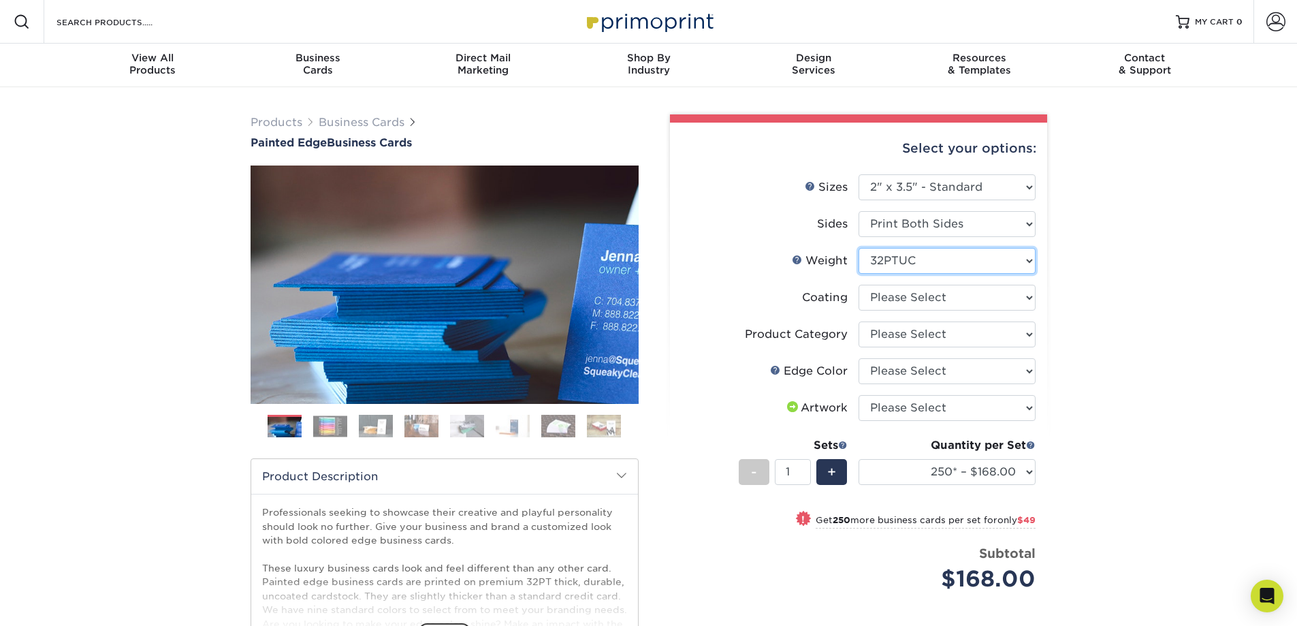 The image size is (1297, 626). What do you see at coordinates (842, 520) in the screenshot?
I see `strong: 250` at bounding box center [842, 520].